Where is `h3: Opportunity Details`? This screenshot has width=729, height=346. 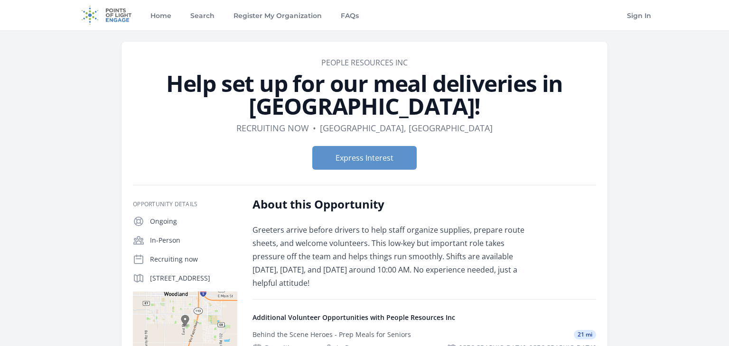 h3: Opportunity Details is located at coordinates (185, 205).